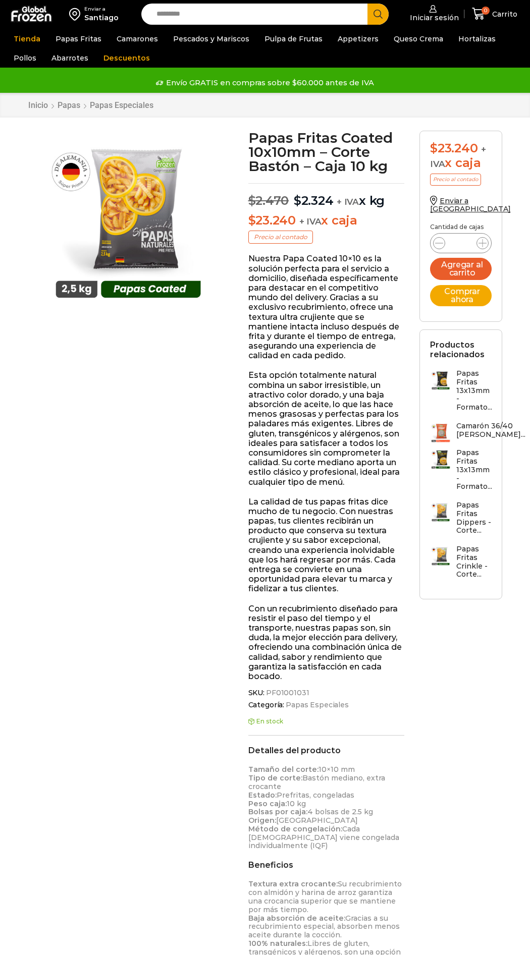 The width and height of the screenshot is (530, 955). Describe the element at coordinates (461, 564) in the screenshot. I see `a: Papas Fritas Crinkle - Corte...` at that location.